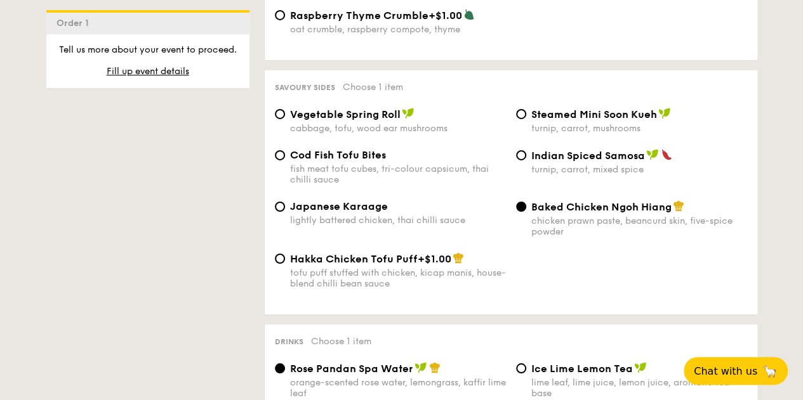 The image size is (803, 400). What do you see at coordinates (280, 369) in the screenshot?
I see `input: Rose Pandan Spa Waterorange-scented rose water, lemongrass, kaffir lime leaf` at bounding box center [280, 369].